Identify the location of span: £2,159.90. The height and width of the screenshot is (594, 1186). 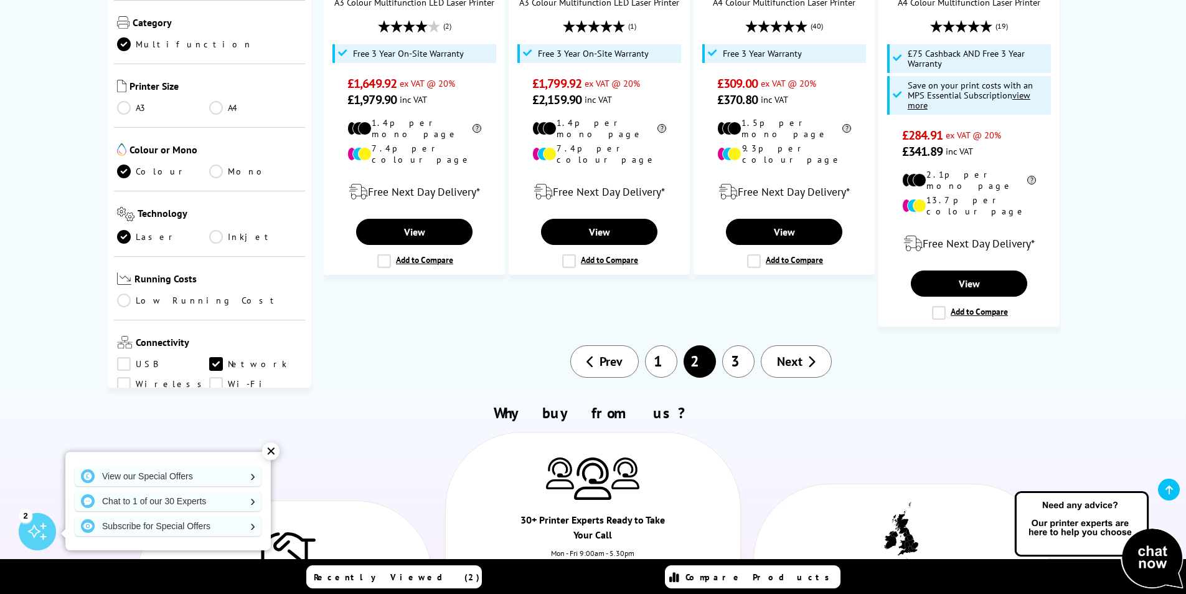
(557, 100).